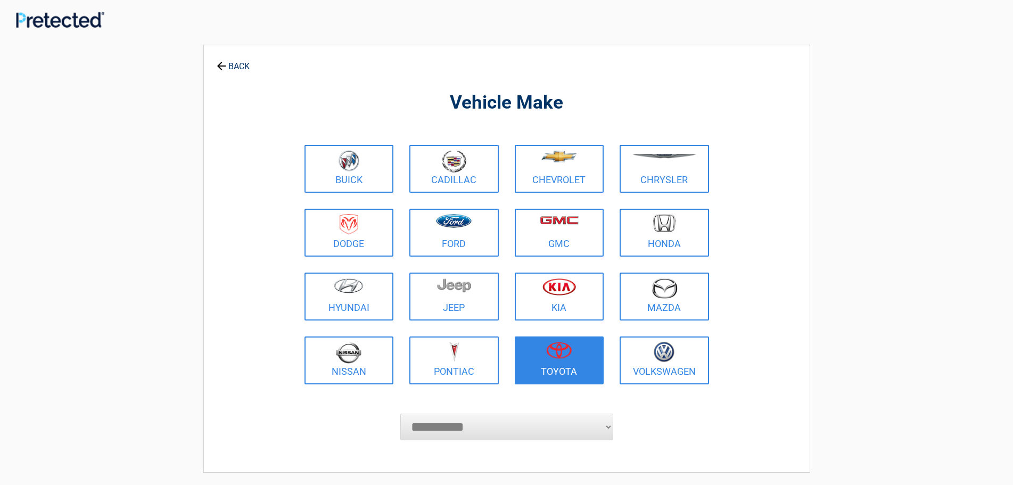  Describe the element at coordinates (349, 224) in the screenshot. I see `img: dodge` at that location.